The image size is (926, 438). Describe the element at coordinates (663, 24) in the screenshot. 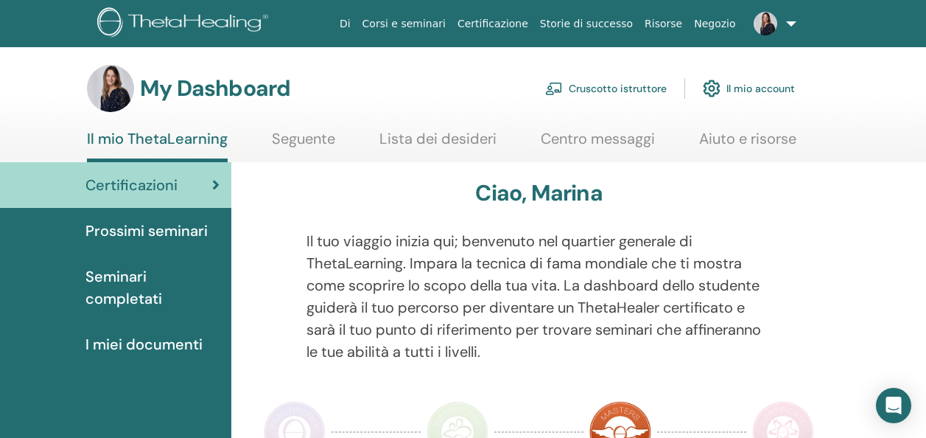

I see `a: Risorse` at that location.